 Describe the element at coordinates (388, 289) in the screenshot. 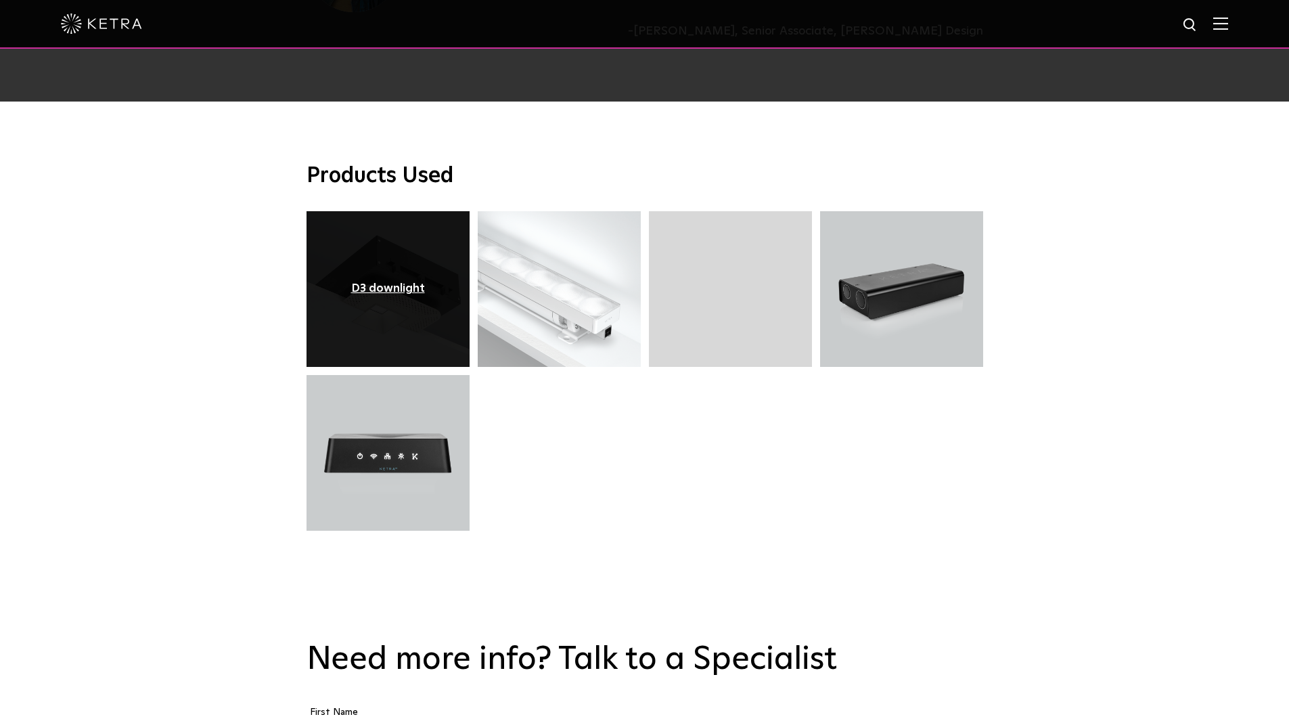

I see `div: D3 downlight` at that location.